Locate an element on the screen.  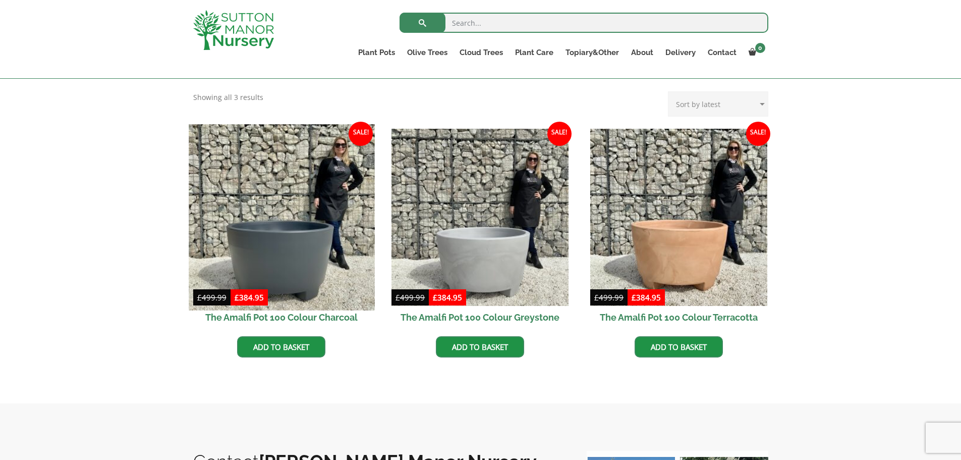
a: Add to basket: “The Amalfi Pot 100 Colour Terracotta” is located at coordinates (679, 347).